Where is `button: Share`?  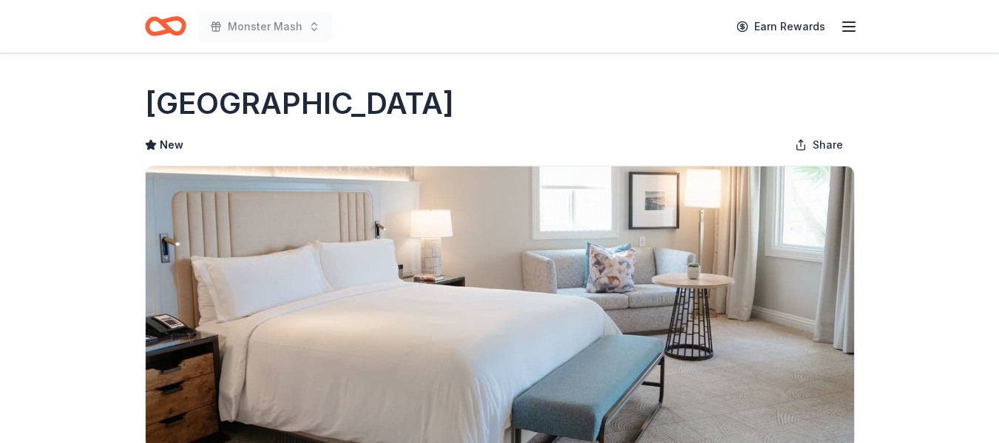 button: Share is located at coordinates (818, 145).